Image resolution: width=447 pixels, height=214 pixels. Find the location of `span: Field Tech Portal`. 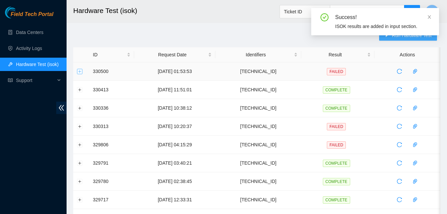

span: Field Tech Portal is located at coordinates (32, 14).